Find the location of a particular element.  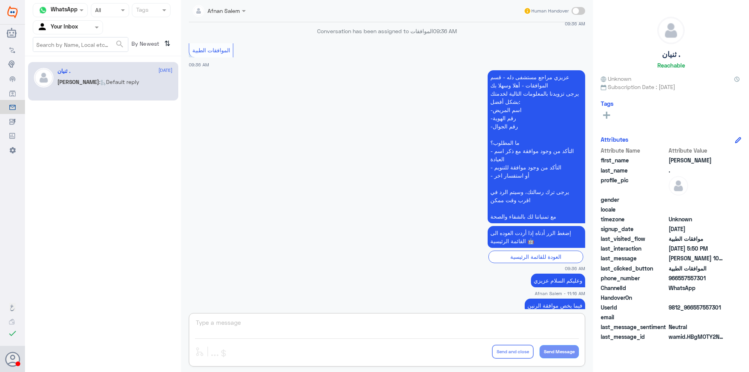

span: Human Handover is located at coordinates (550, 11).